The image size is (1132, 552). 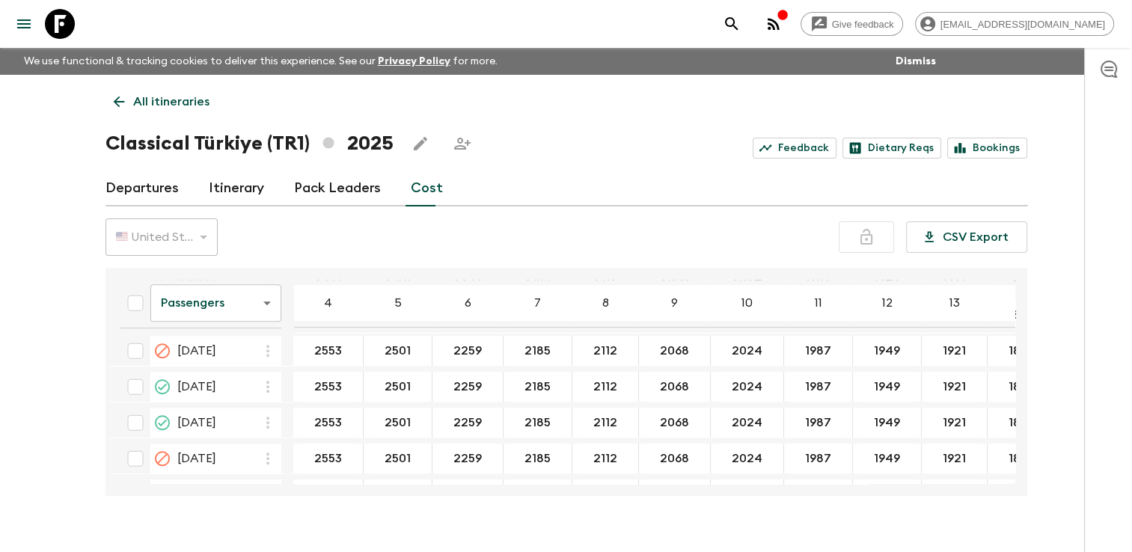 What do you see at coordinates (328, 459) in the screenshot?
I see `div: 12 Oct 2025; 4` at bounding box center [328, 459].